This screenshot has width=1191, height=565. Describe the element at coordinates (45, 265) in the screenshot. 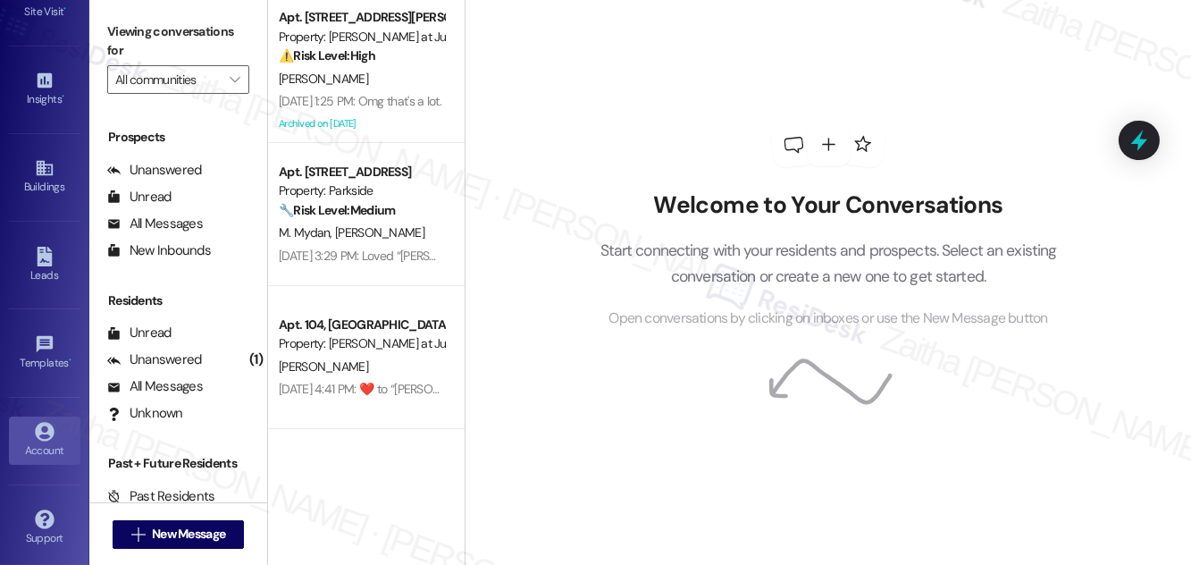

I see `a: Leads` at that location.